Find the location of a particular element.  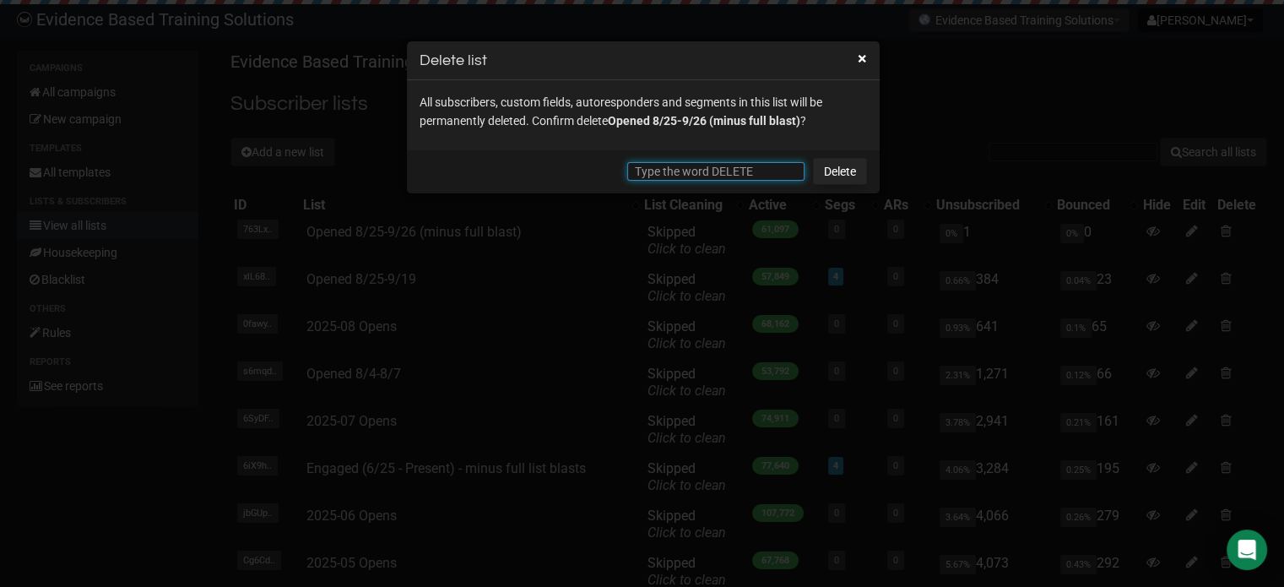

a: Delete is located at coordinates (840, 171).